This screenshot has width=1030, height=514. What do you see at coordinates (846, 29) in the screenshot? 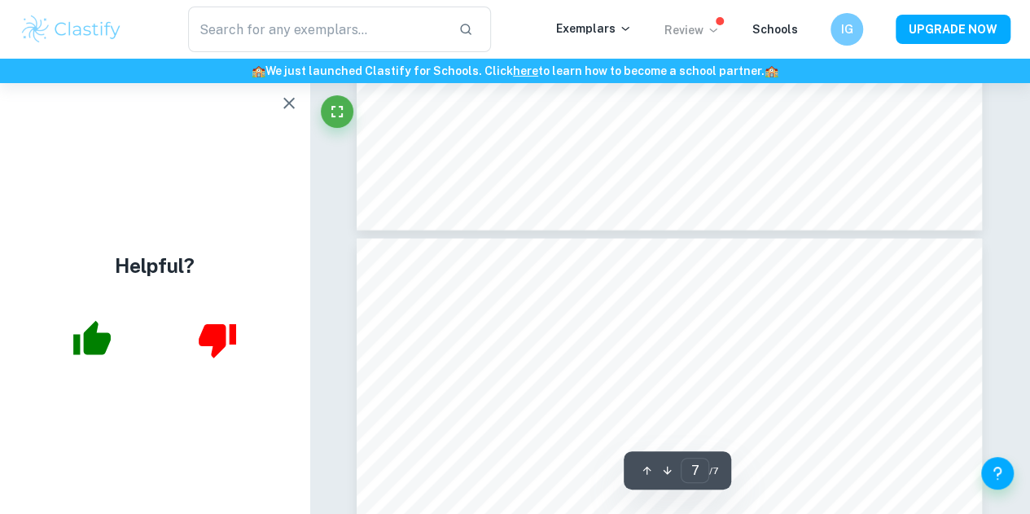
I see `button: IG` at bounding box center [846, 29].